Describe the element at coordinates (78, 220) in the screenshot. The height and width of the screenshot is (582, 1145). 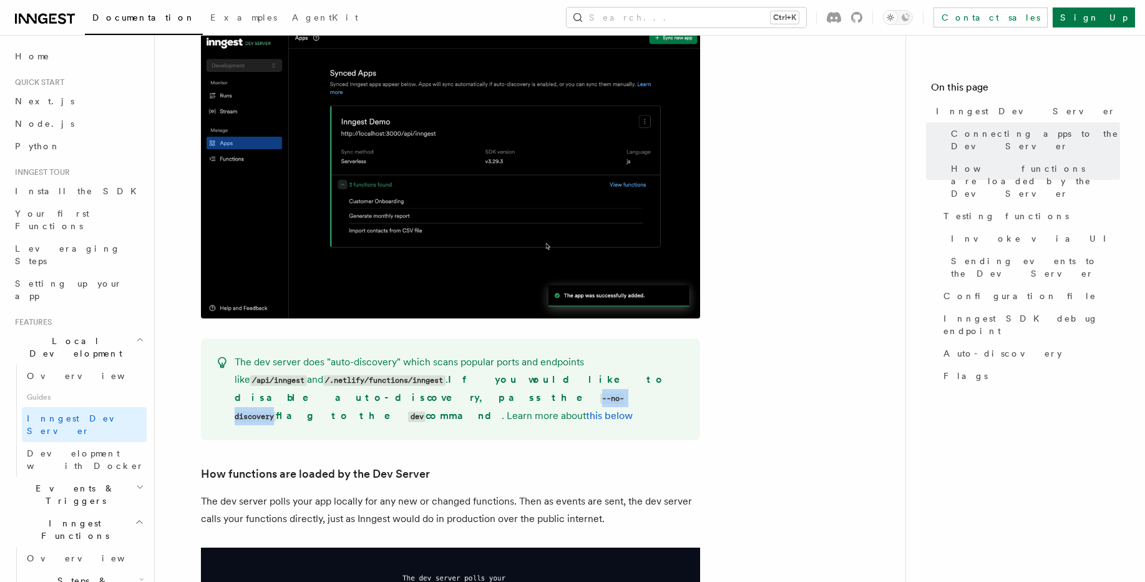
I see `a: Your first Functions` at that location.